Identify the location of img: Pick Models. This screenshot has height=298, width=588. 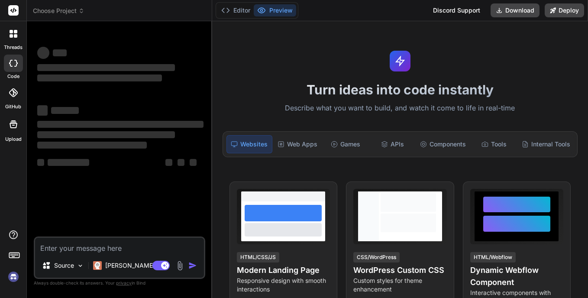
(80, 266).